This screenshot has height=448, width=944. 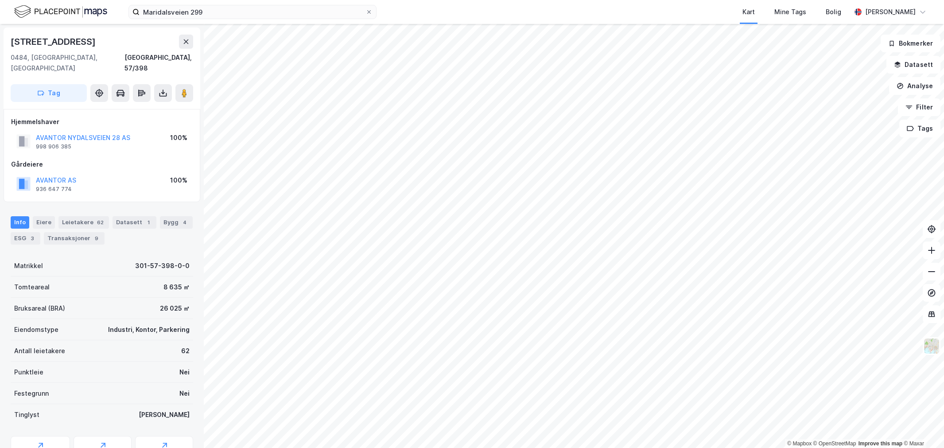 I want to click on div: Mine Tags, so click(x=790, y=12).